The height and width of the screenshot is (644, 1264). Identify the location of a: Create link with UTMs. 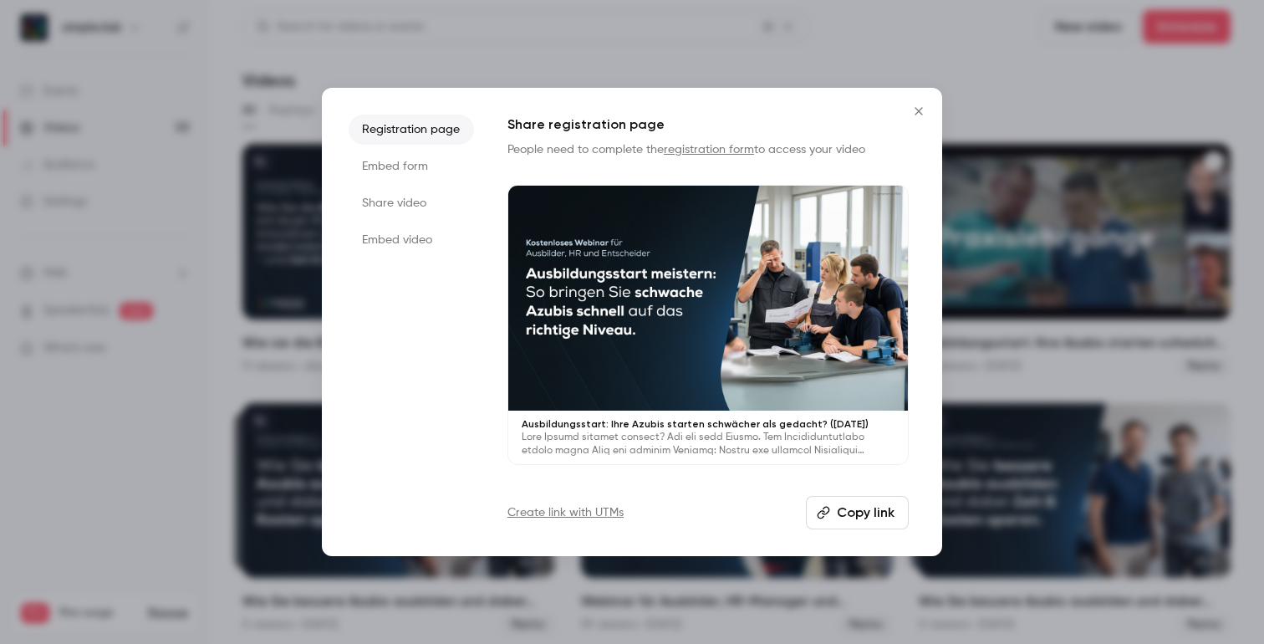
(565, 512).